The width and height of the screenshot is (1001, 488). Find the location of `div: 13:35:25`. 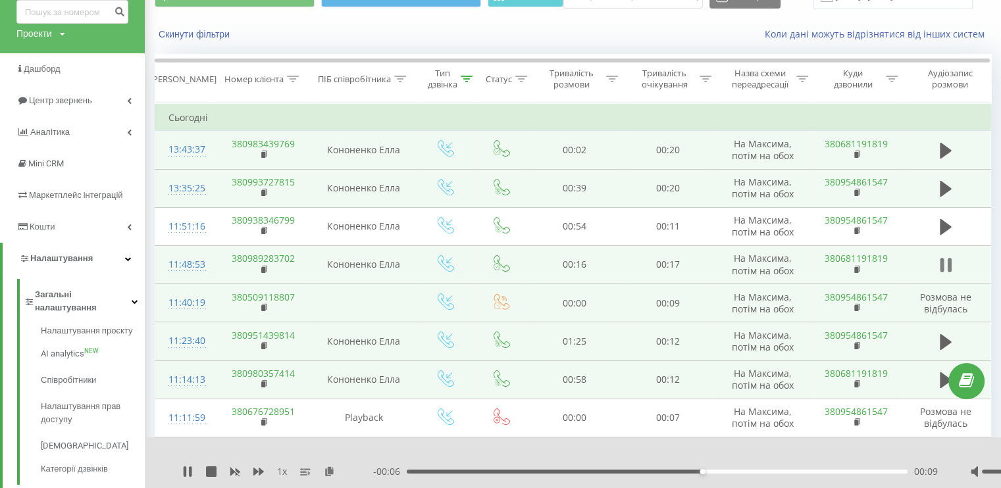

div: 13:35:25 is located at coordinates (185, 188).